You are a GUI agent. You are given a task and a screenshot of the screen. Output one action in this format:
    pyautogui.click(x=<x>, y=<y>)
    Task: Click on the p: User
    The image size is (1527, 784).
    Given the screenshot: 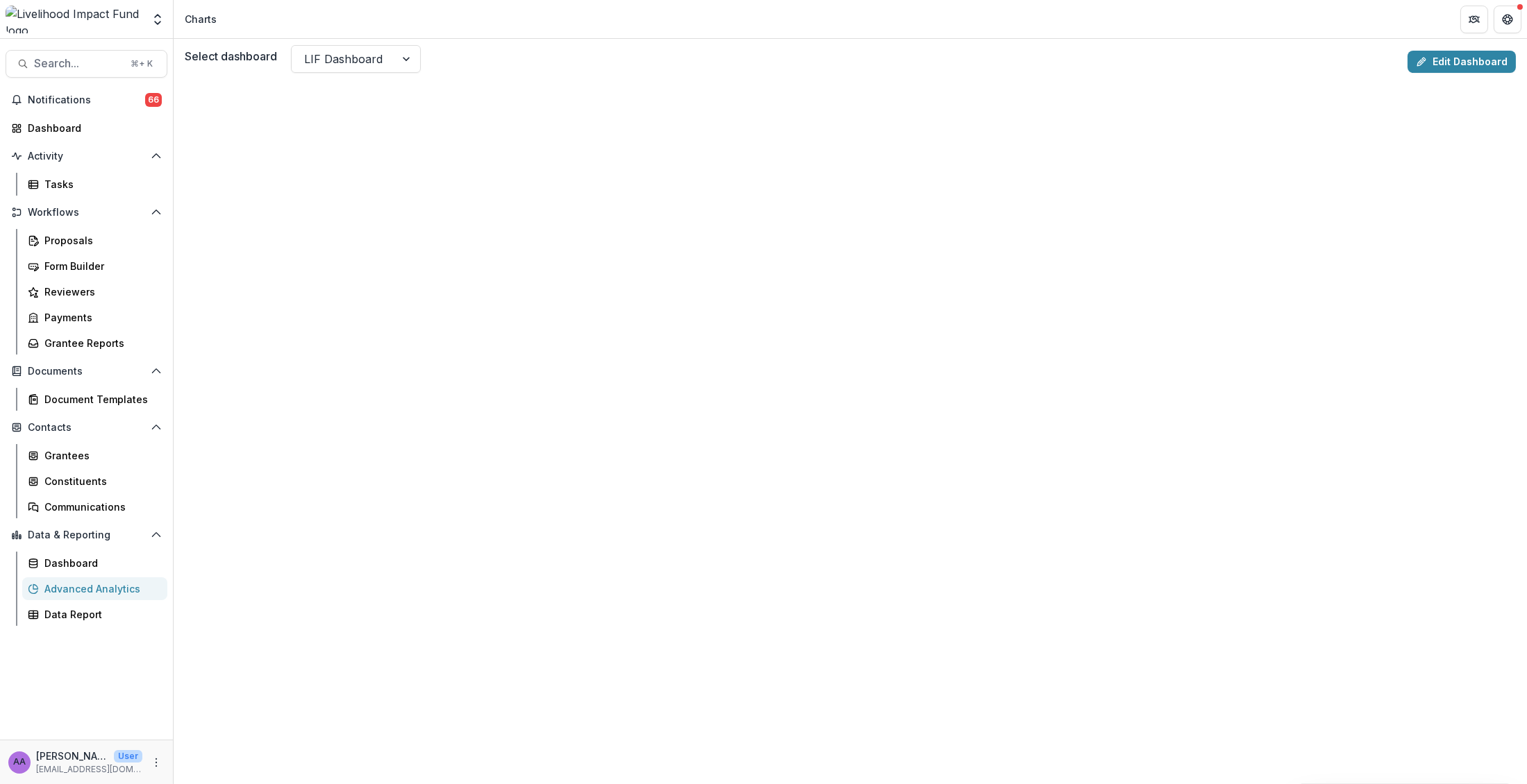 What is the action you would take?
    pyautogui.click(x=128, y=756)
    